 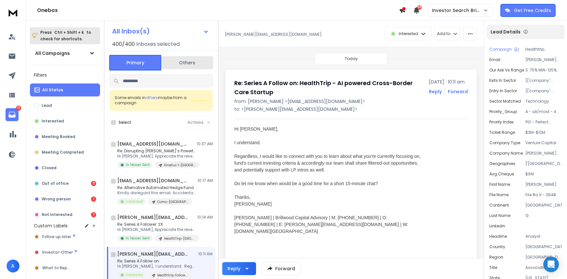 I want to click on p: Get Free Credits, so click(x=533, y=10).